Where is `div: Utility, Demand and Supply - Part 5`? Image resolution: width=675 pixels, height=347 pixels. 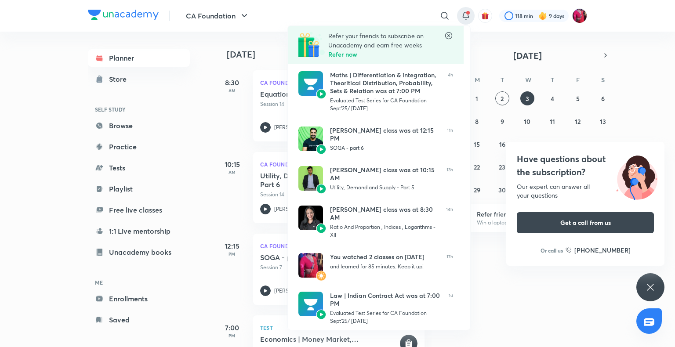 div: Utility, Demand and Supply - Part 5 is located at coordinates (385, 188).